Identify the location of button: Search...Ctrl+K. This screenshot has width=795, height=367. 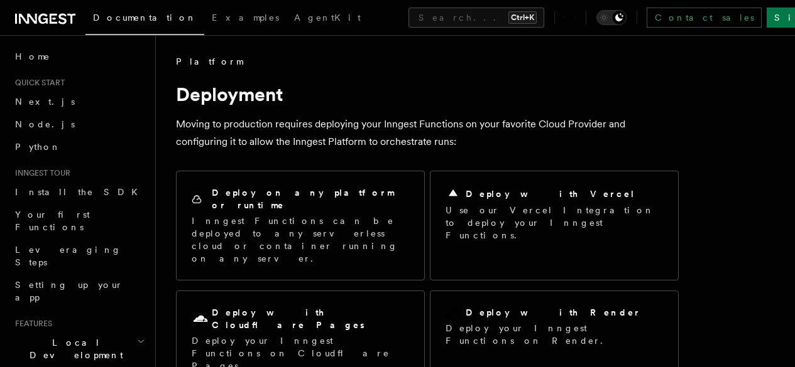
(476, 18).